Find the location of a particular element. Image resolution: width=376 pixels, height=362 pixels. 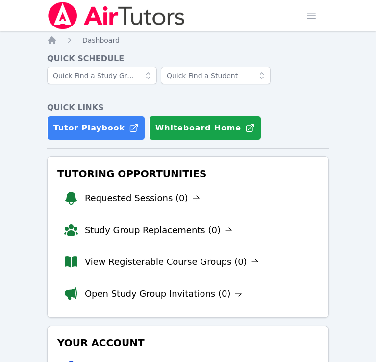

h3: Tutoring Opportunities is located at coordinates (188, 174).